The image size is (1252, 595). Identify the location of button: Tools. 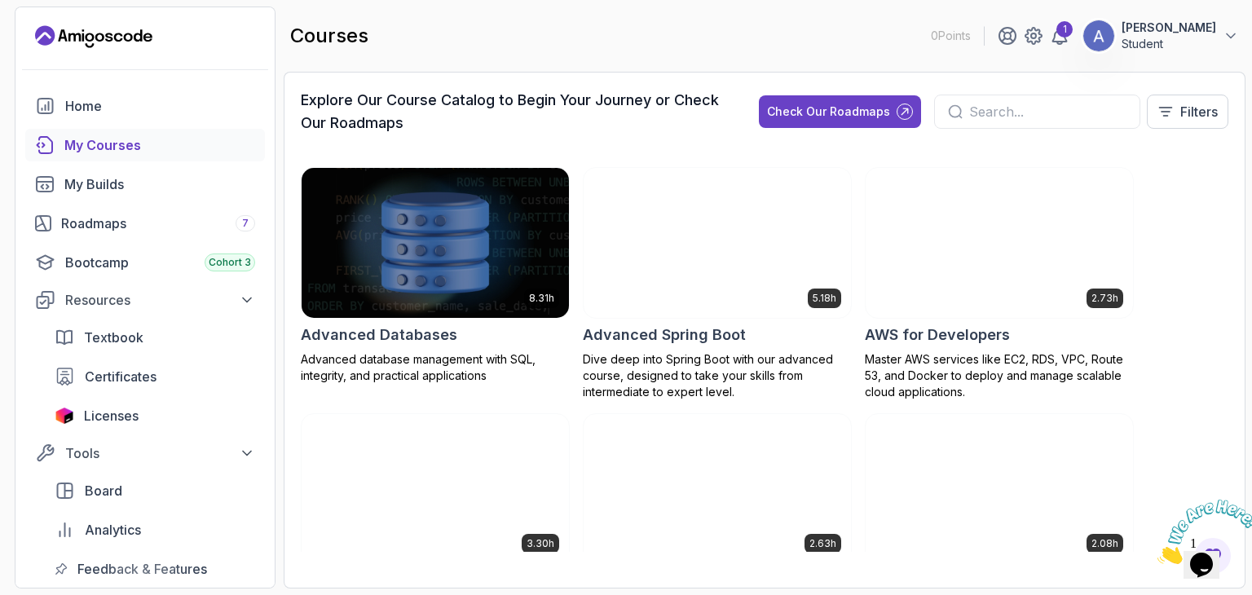
(145, 453).